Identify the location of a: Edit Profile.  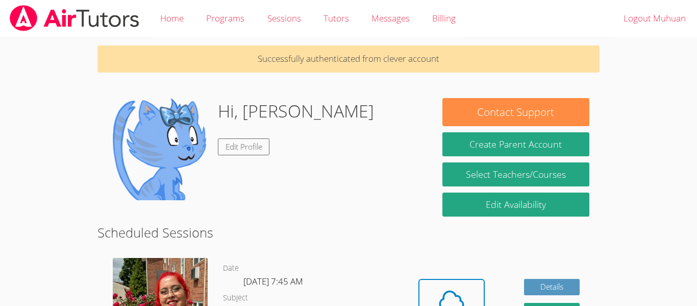
(244, 146).